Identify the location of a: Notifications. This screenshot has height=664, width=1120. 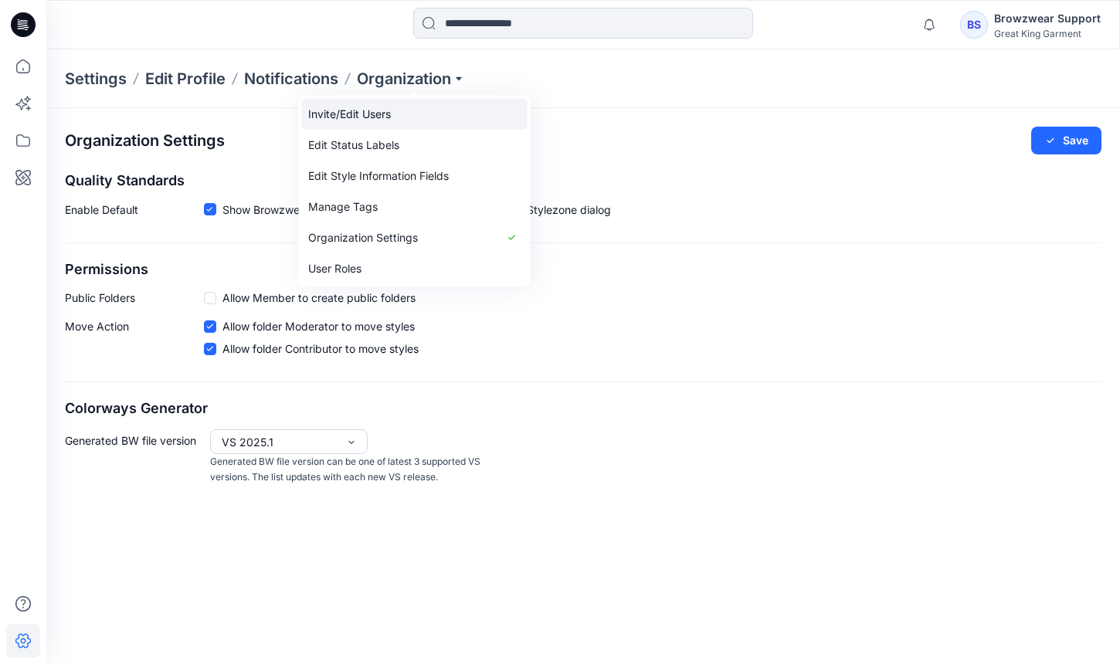
(291, 79).